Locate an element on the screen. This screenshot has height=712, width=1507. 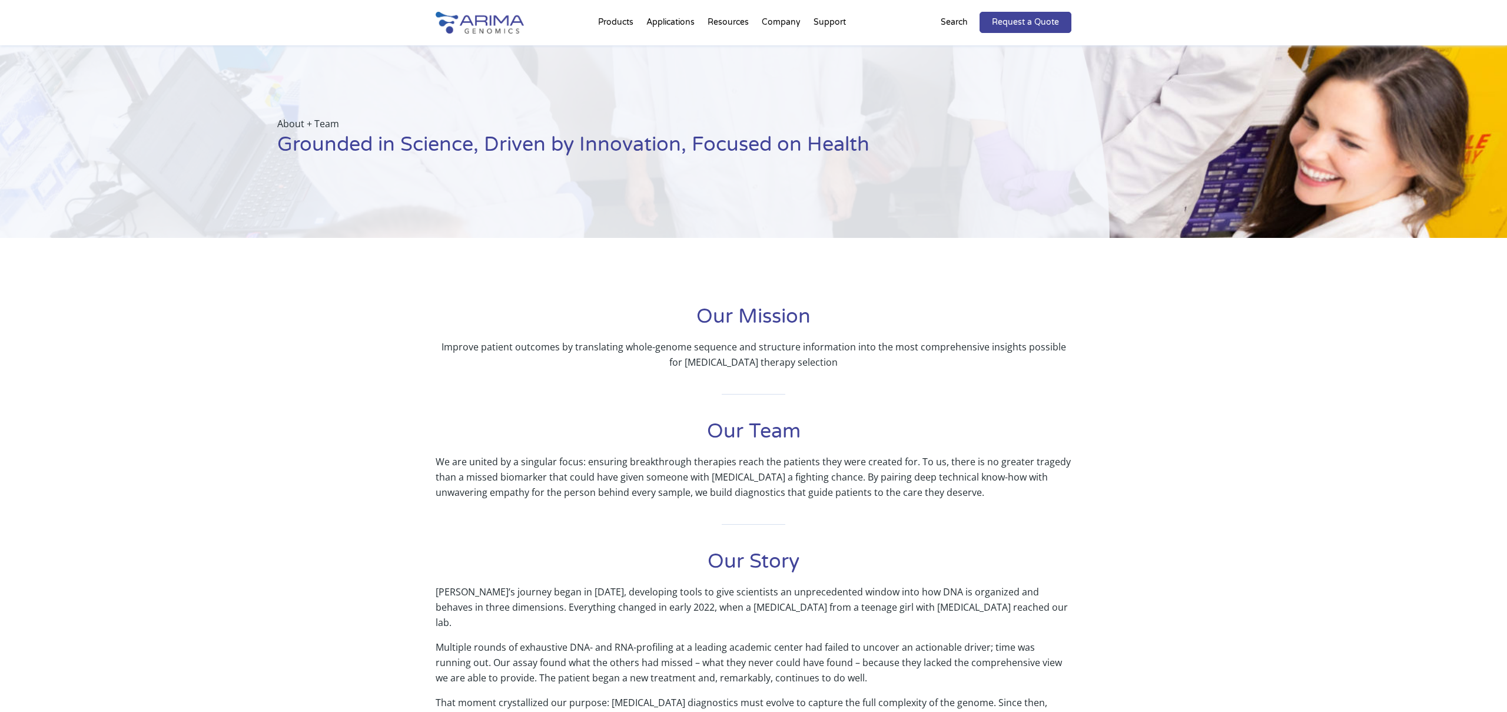
h1: Our Mission is located at coordinates (754, 321).